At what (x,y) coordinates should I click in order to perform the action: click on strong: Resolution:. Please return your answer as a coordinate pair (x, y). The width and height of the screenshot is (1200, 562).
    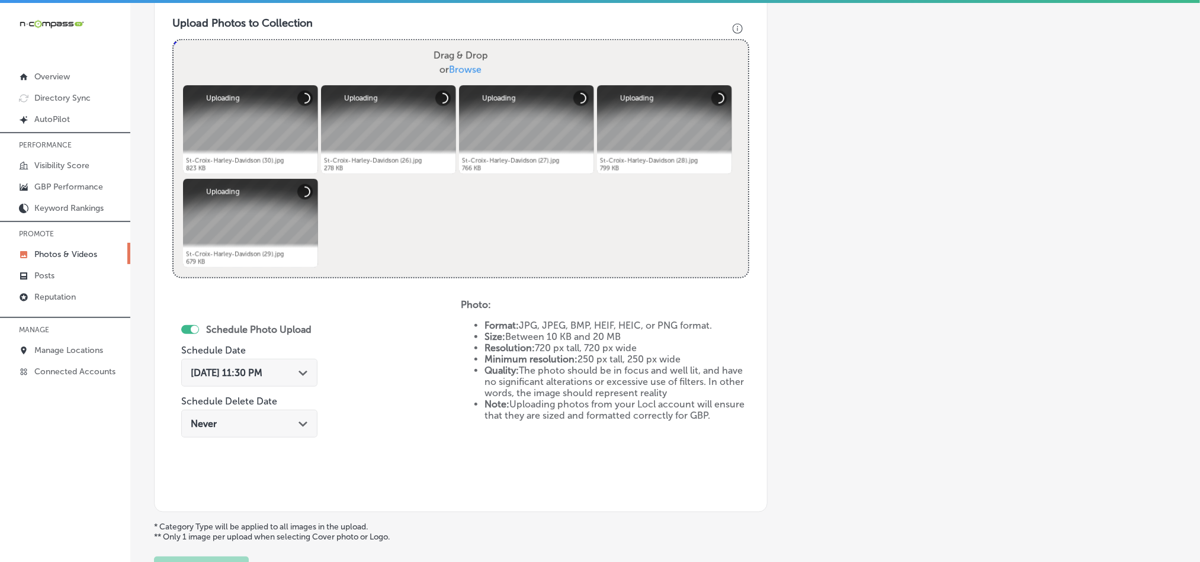
    Looking at the image, I should click on (509, 348).